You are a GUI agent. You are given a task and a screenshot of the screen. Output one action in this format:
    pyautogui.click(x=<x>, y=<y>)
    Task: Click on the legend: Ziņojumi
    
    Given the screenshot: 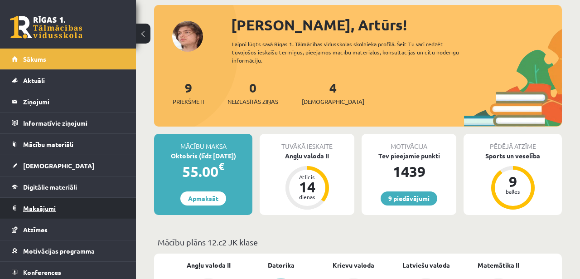 What is the action you would take?
    pyautogui.click(x=74, y=102)
    